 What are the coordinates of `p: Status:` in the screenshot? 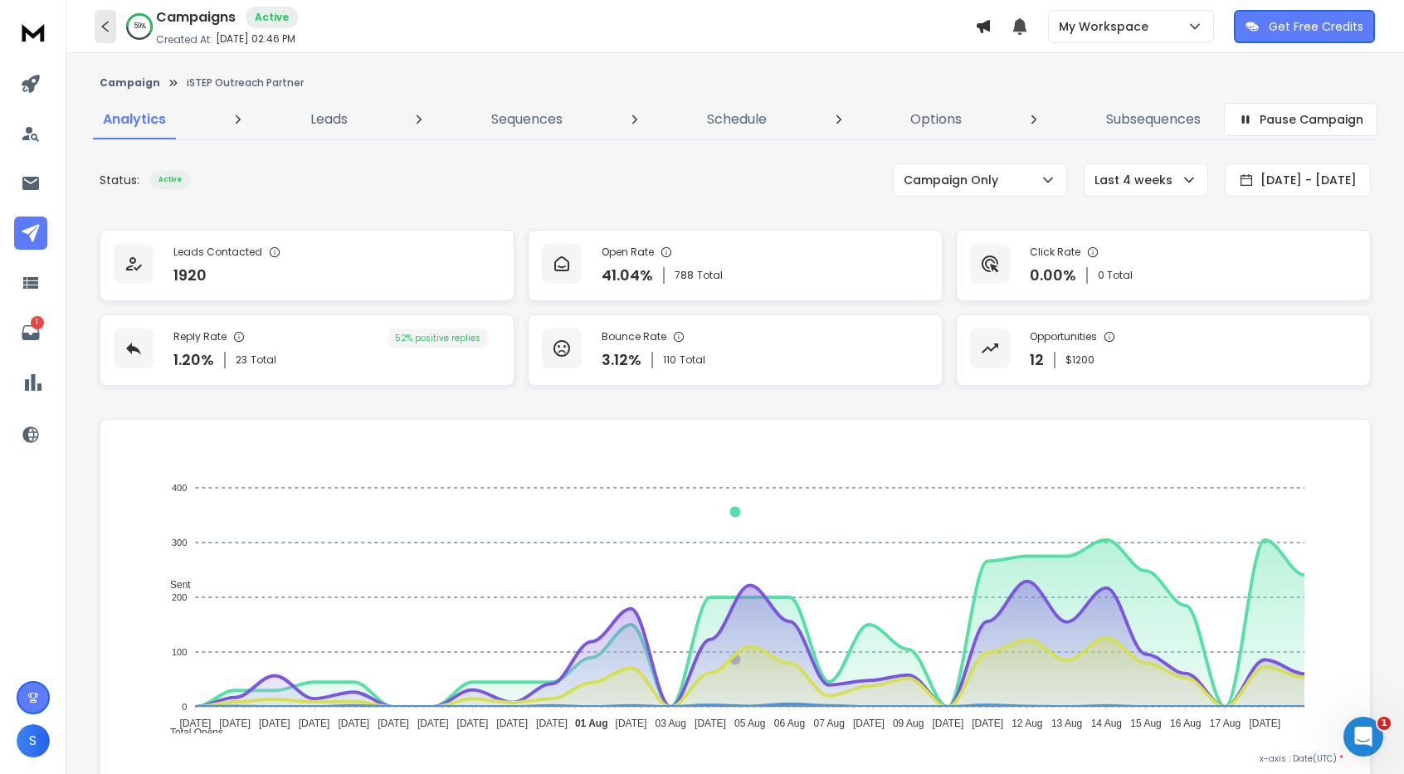 It's located at (120, 180).